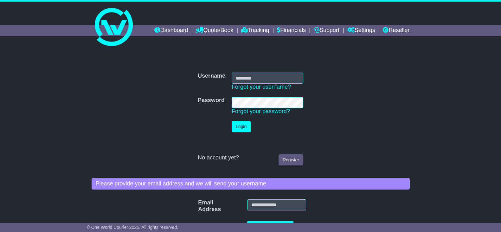 This screenshot has width=501, height=232. Describe the element at coordinates (215, 31) in the screenshot. I see `a: Quote/Book` at that location.